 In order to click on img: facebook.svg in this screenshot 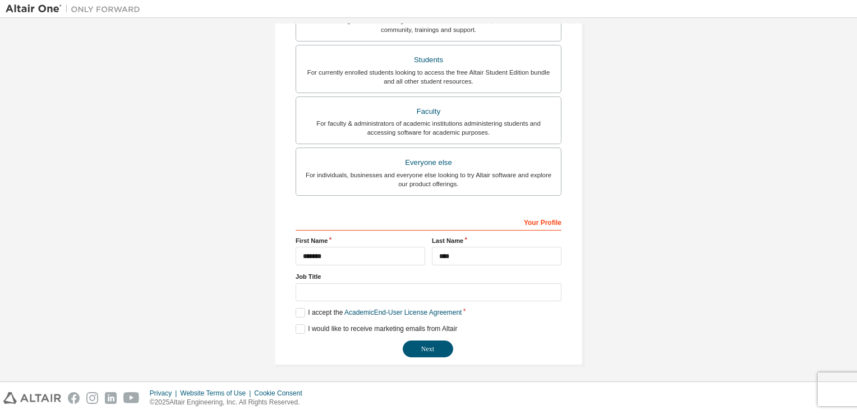, I will do `click(74, 398)`.